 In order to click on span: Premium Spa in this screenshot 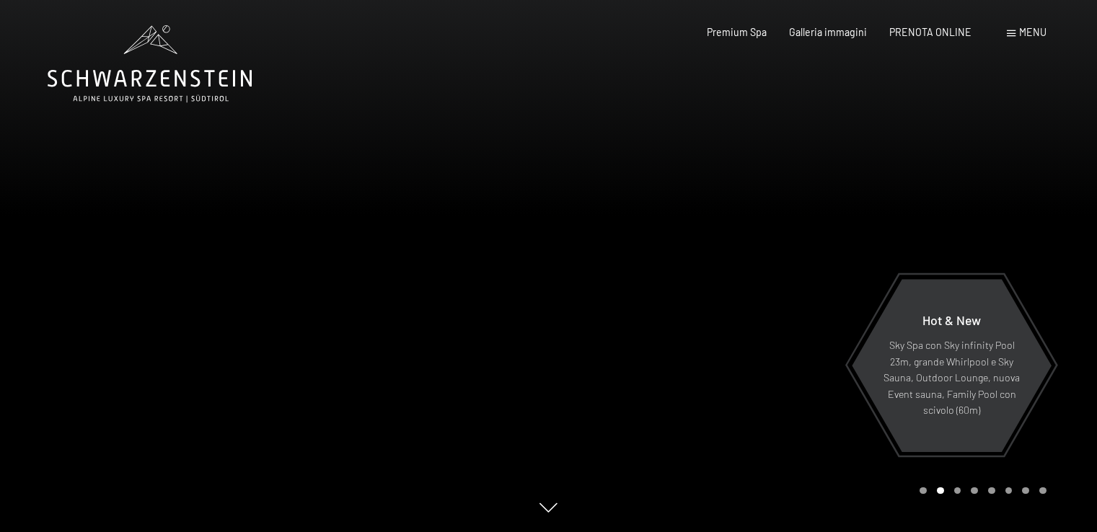, I will do `click(736, 32)`.